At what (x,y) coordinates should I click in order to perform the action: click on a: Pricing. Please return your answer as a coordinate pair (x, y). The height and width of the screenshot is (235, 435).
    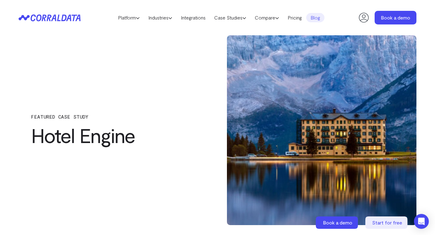
    Looking at the image, I should click on (295, 18).